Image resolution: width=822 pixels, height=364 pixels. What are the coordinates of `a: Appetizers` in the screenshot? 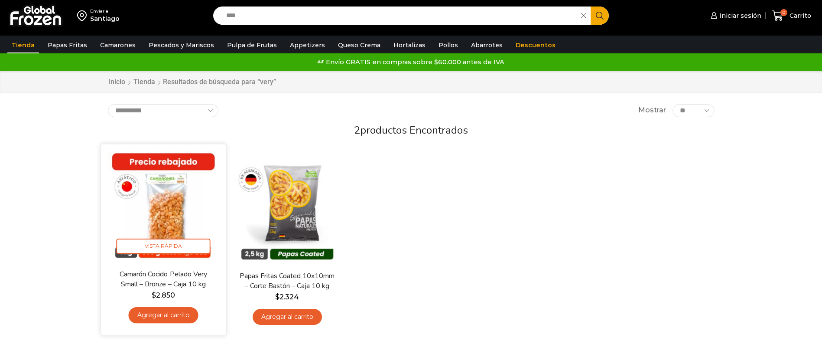 It's located at (307, 45).